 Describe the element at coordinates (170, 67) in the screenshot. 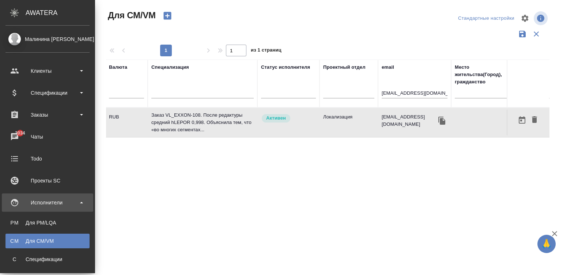

I see `div: Специализация` at that location.